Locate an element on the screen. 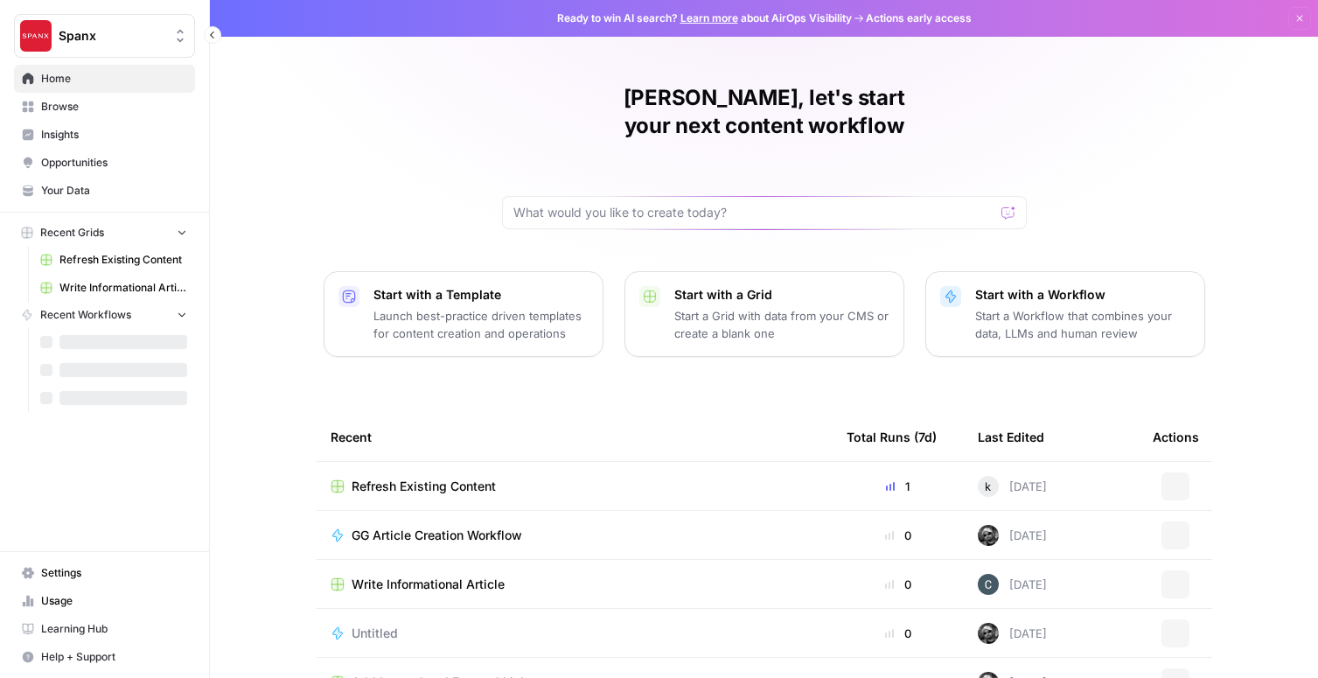 The image size is (1318, 678). a: Untitled is located at coordinates (575, 633).